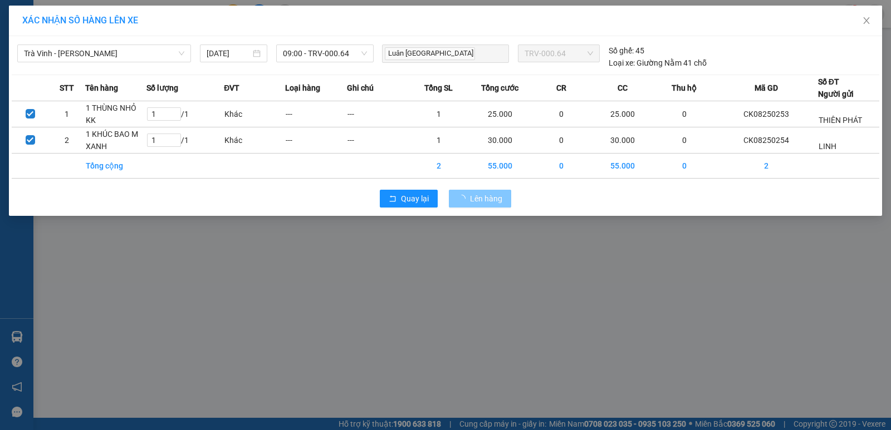 The height and width of the screenshot is (430, 891). What do you see at coordinates (409, 199) in the screenshot?
I see `button: rollbackQuay lại` at bounding box center [409, 199].